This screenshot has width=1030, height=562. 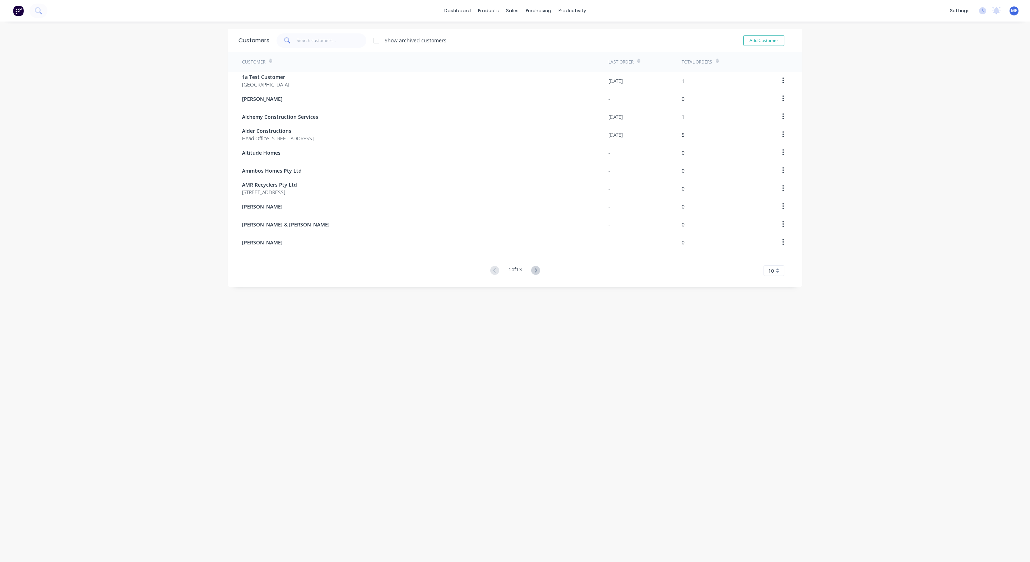 I want to click on div: Last Order, so click(x=621, y=62).